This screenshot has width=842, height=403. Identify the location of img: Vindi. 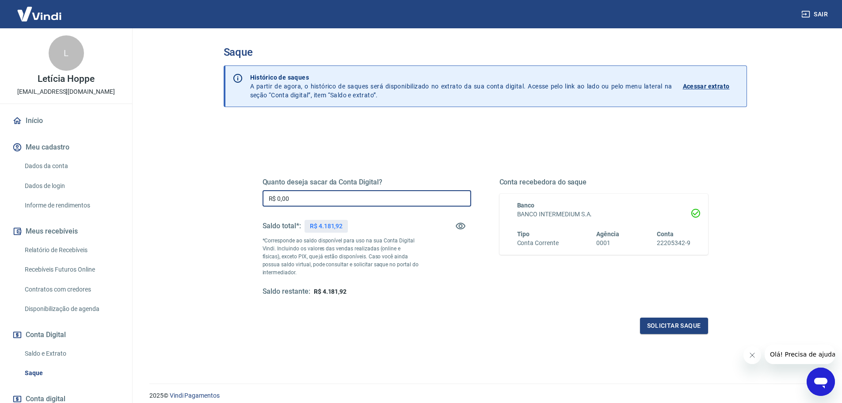
(39, 14).